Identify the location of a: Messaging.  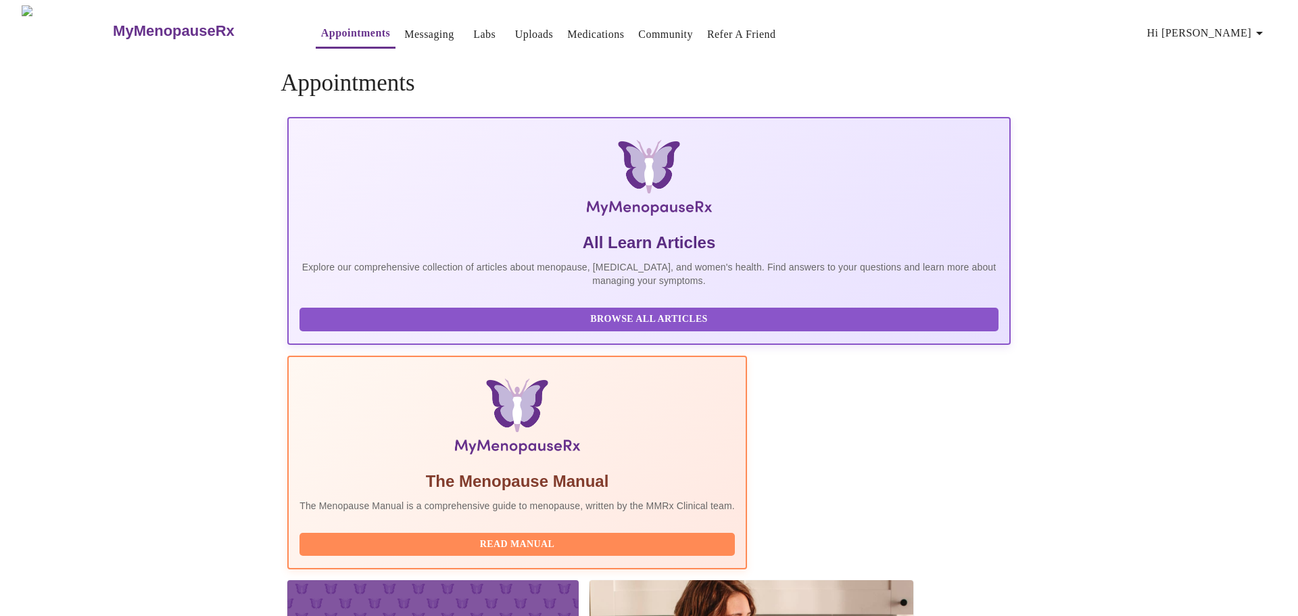
(429, 34).